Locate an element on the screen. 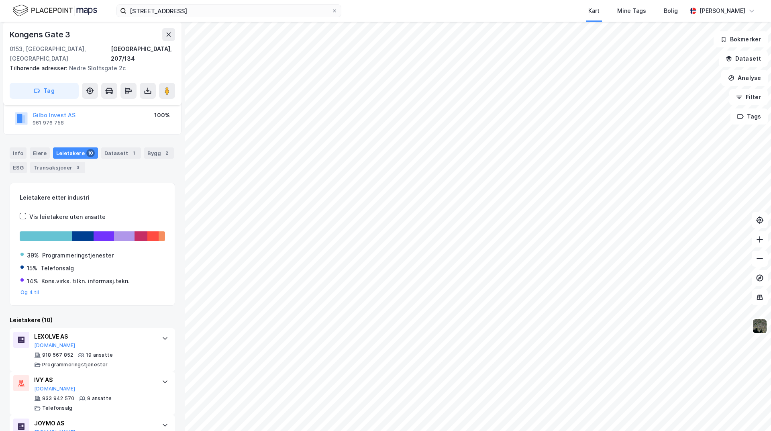 This screenshot has width=771, height=431. div: Nedre Slottsgate 2c is located at coordinates (89, 68).